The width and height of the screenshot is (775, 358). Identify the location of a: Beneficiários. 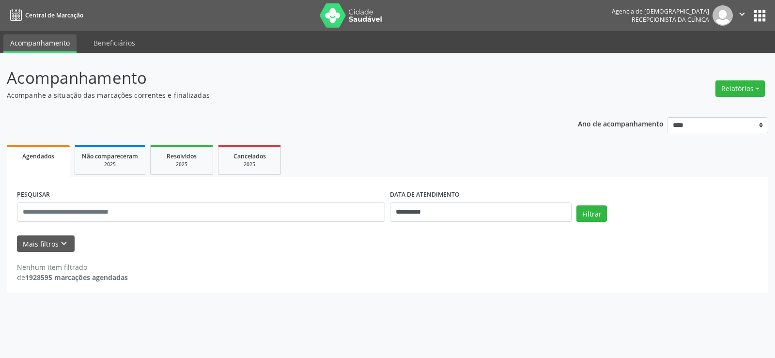
(114, 43).